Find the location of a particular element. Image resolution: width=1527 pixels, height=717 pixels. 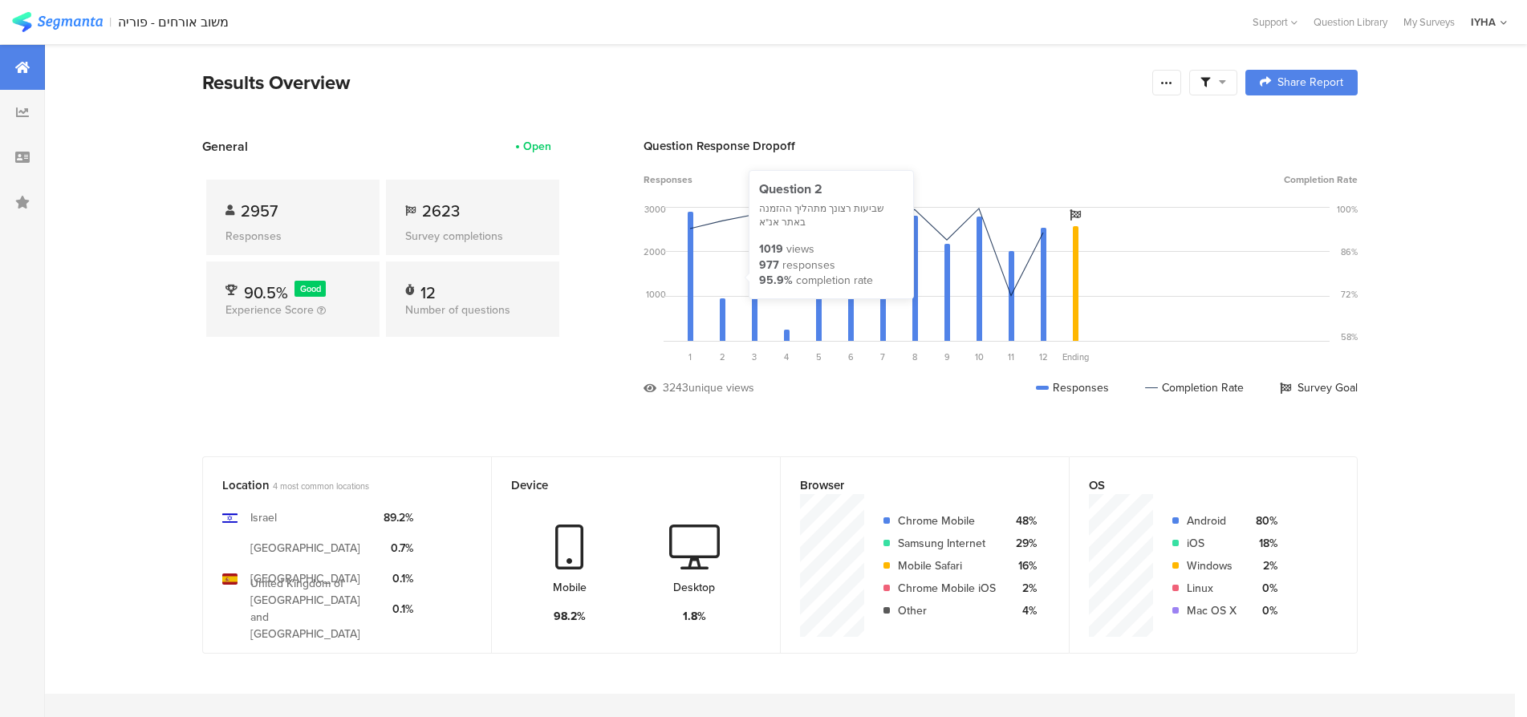

a: Question Library is located at coordinates (1350, 22).